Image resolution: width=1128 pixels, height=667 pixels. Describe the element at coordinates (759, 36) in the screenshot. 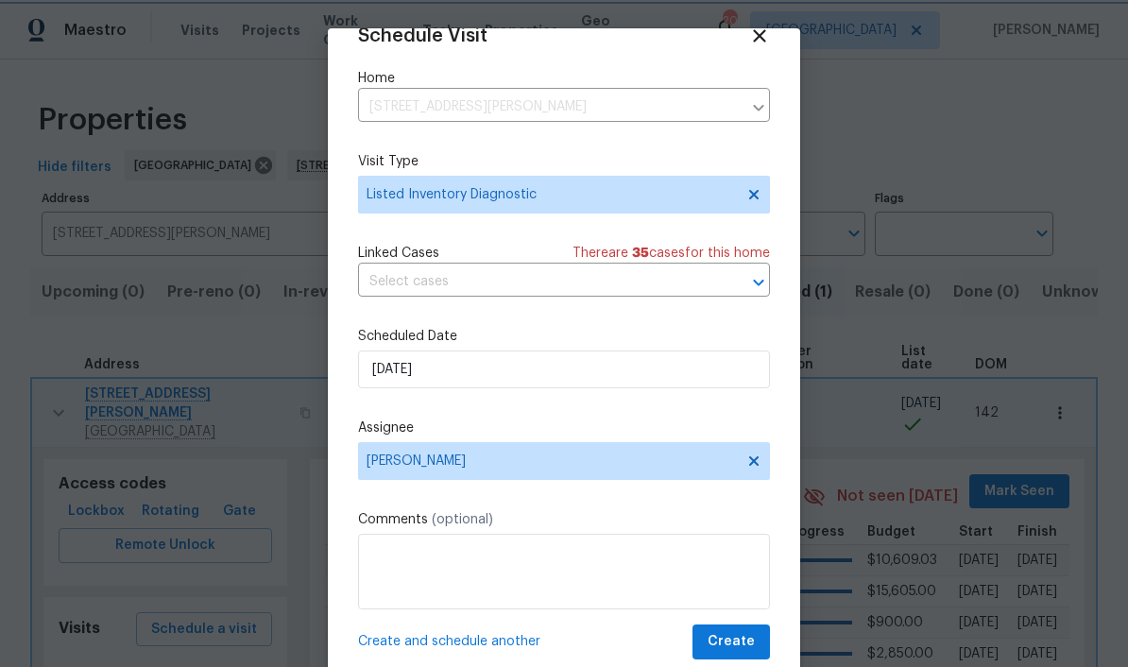

I see `span: Close` at that location.